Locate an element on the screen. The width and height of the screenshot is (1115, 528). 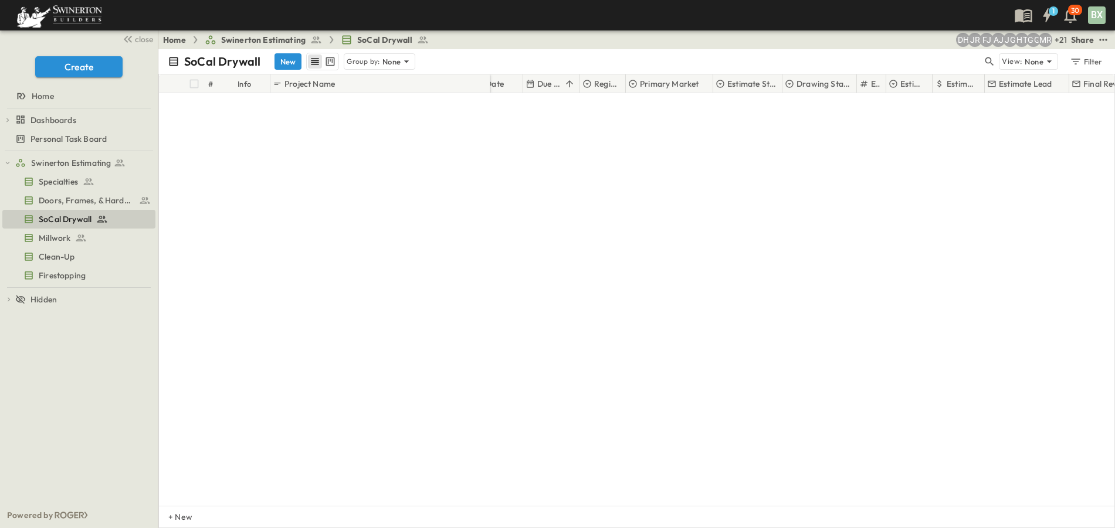
div: Jorge Garcia (jorgarcia@swinerton.com) is located at coordinates (1010, 40).